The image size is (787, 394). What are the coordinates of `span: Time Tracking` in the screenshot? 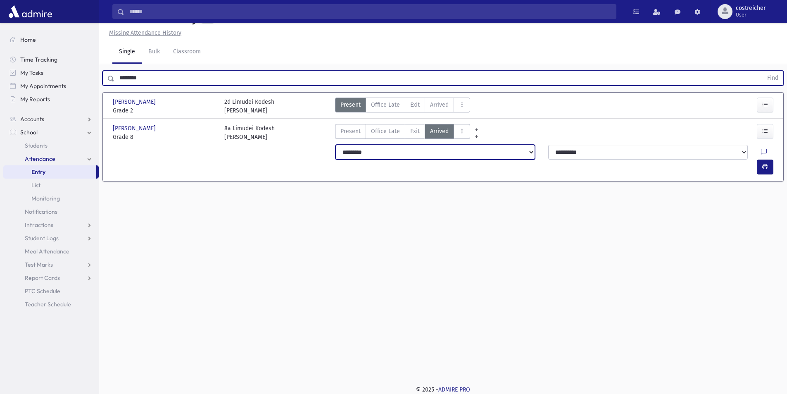 It's located at (39, 60).